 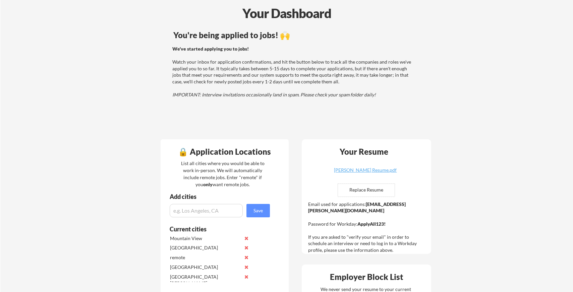 What do you see at coordinates (221, 197) in the screenshot?
I see `div: Add cities` at bounding box center [221, 197].